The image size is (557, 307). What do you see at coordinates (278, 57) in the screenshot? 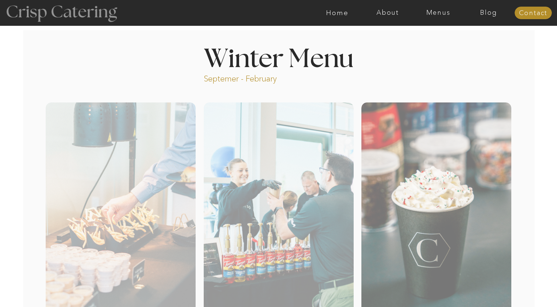
I see `h1: Winter Menu` at bounding box center [278, 57].